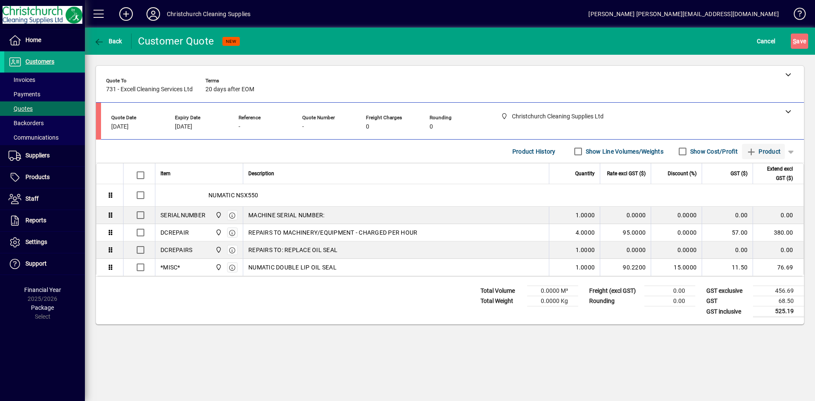 The image size is (815, 401). Describe the element at coordinates (108, 41) in the screenshot. I see `app-page-header-button: Back` at that location.